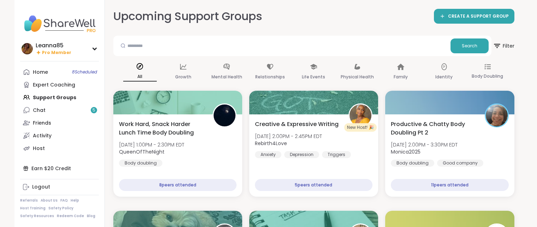 This screenshot has height=227, width=537. Describe the element at coordinates (474, 16) in the screenshot. I see `a: CREATE A SUPPORT GROUP` at that location.